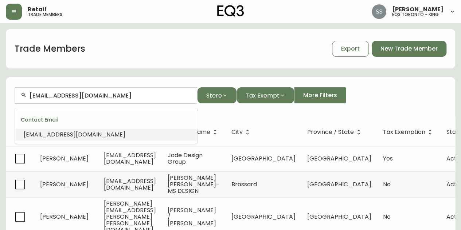 The image size is (461, 230). Describe the element at coordinates (350, 49) in the screenshot. I see `button: Export` at that location.